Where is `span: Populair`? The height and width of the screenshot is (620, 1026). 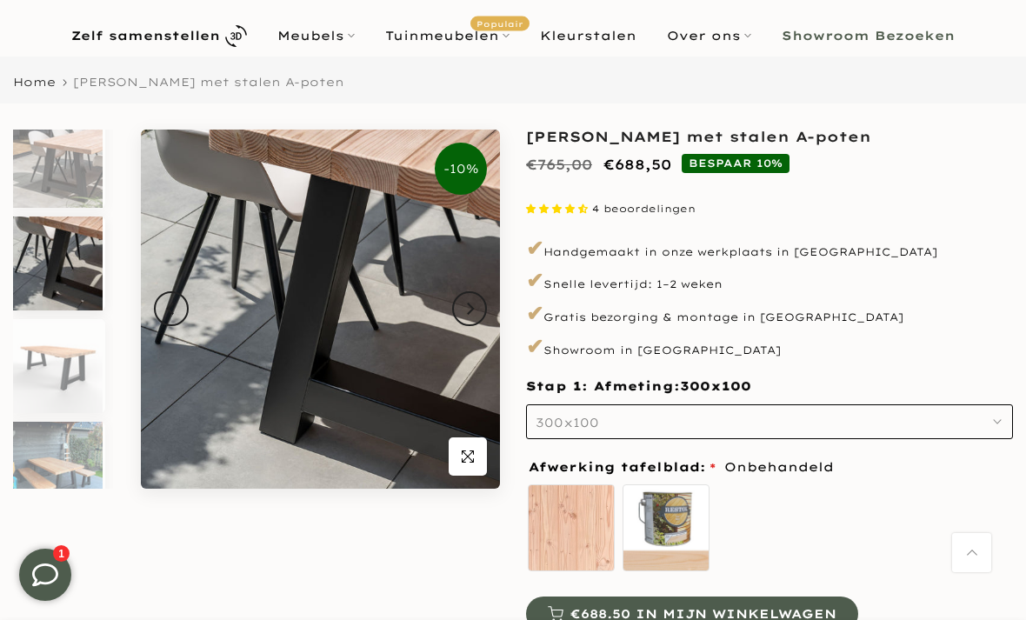 span: Populair is located at coordinates (500, 23).